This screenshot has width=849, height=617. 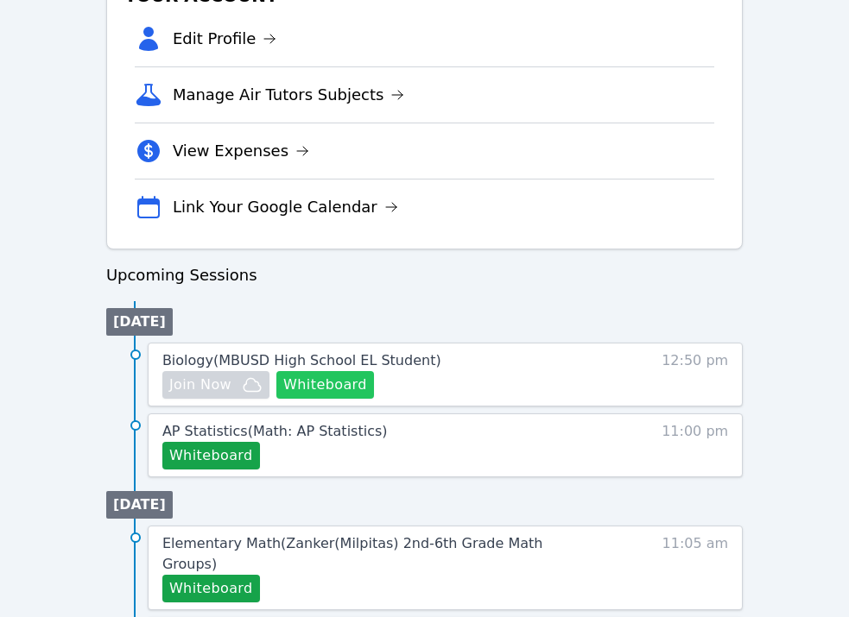 What do you see at coordinates (694, 375) in the screenshot?
I see `span: 12:50 pm` at bounding box center [694, 375].